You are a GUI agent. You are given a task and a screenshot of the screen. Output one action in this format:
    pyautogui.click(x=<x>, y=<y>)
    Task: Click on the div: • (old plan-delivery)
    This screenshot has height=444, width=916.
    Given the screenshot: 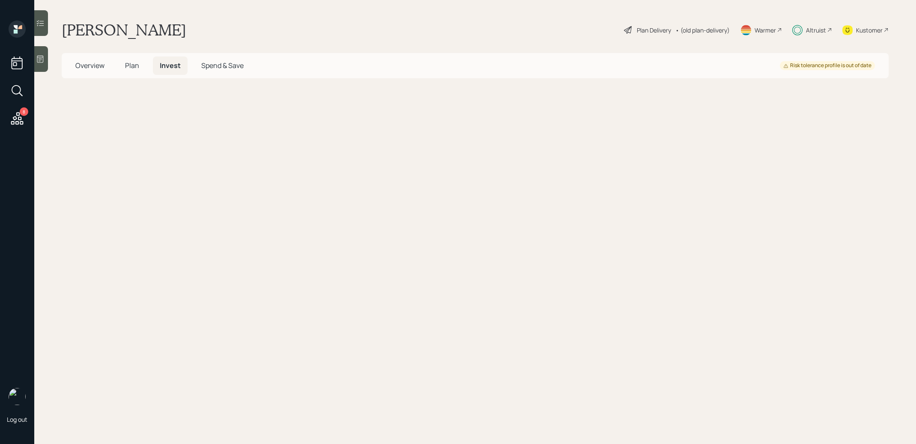 What is the action you would take?
    pyautogui.click(x=702, y=30)
    